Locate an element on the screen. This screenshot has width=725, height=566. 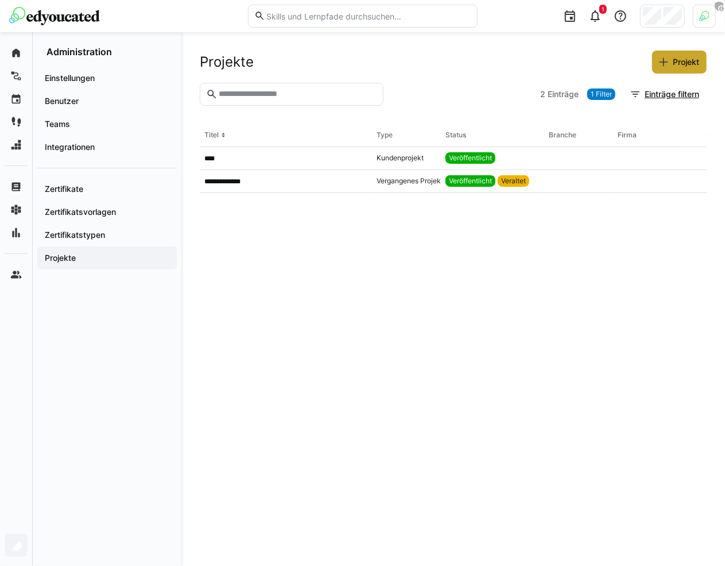
input: Skills und Lernpfade durchsuchen… is located at coordinates (368, 16).